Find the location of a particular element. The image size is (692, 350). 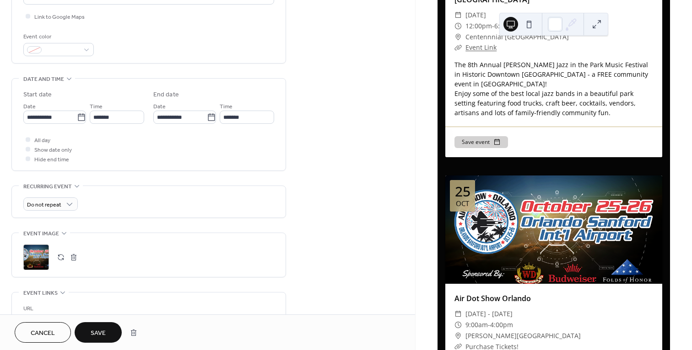

span: 4:00pm is located at coordinates (501, 325).